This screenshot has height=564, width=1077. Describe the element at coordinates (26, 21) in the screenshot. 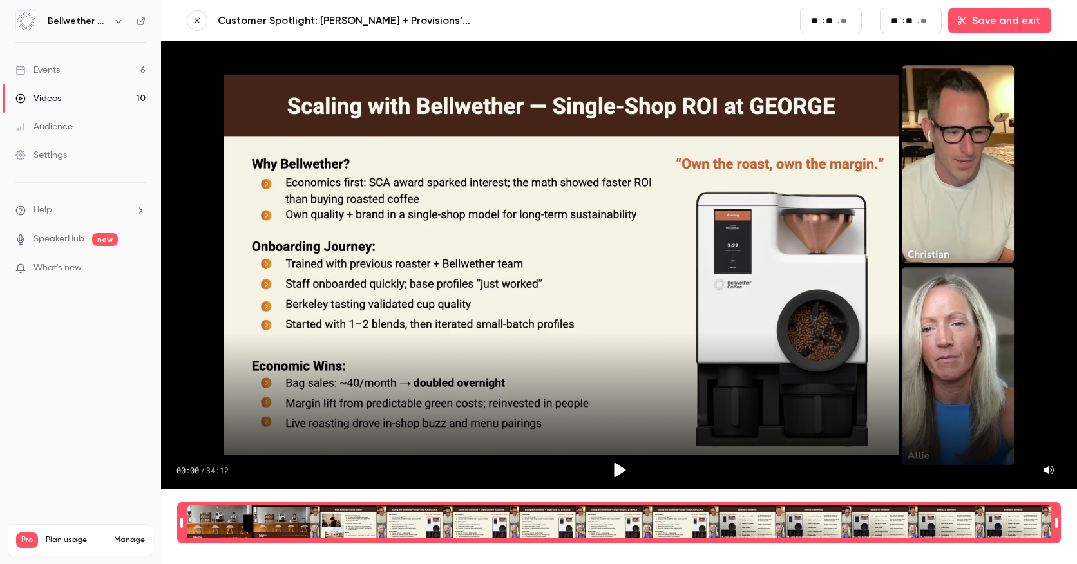

I see `img: Bellwether Coffee` at that location.